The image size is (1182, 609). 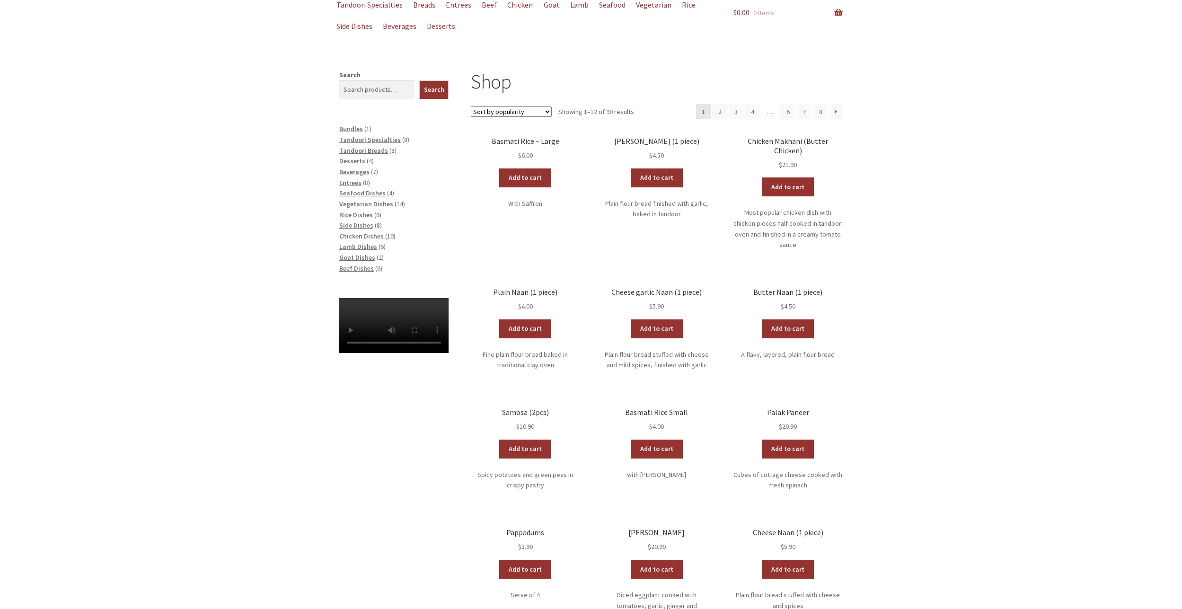 I want to click on span: Desserts, so click(x=352, y=161).